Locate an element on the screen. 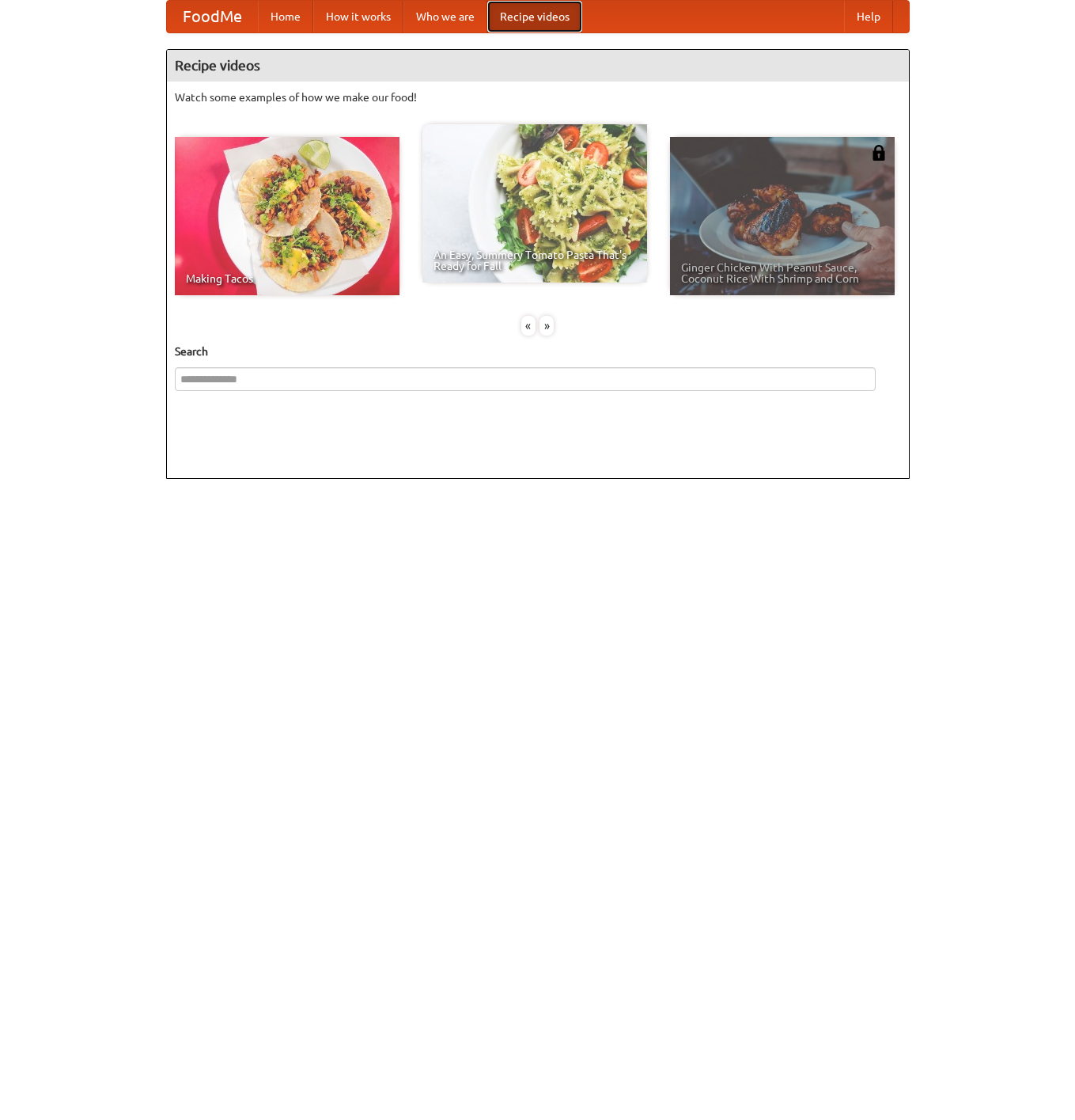 Image resolution: width=1075 pixels, height=1120 pixels. span: An Easy, Summery Tomato Pasta That's Ready for Fall is located at coordinates (535, 261).